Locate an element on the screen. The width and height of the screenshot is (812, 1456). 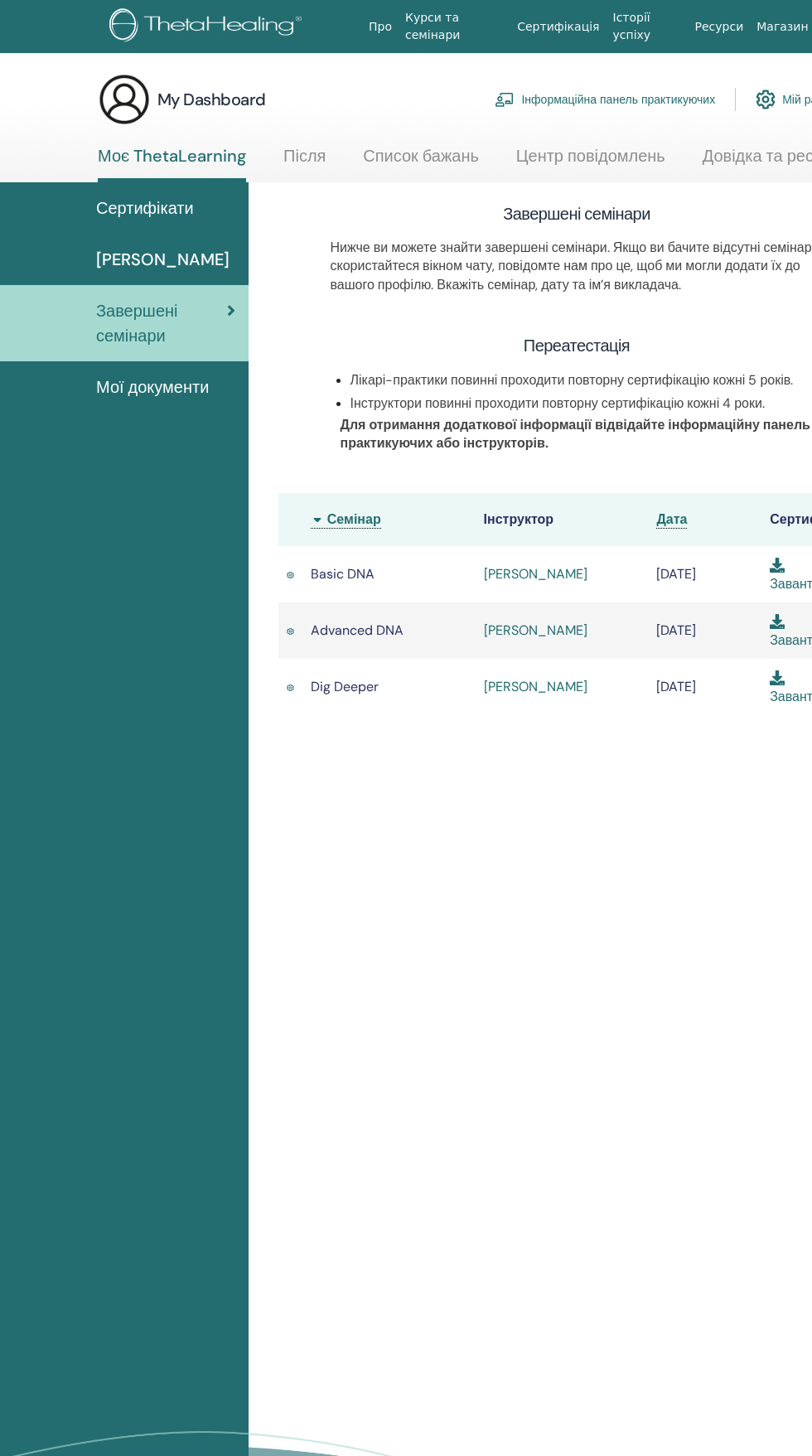
img: chalkboard-teacher.svg is located at coordinates (505, 99).